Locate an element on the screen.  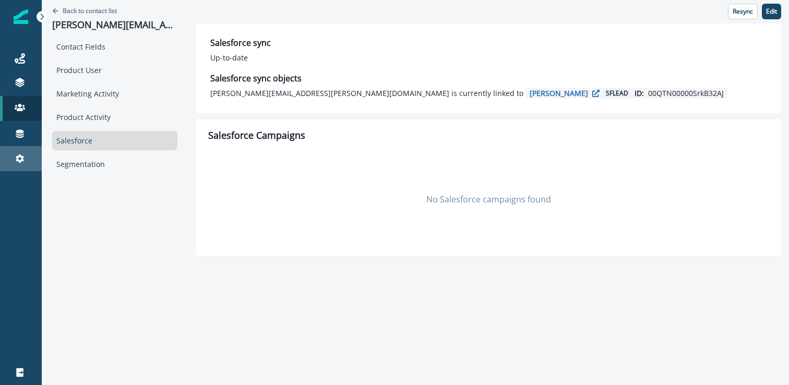
p: ID: is located at coordinates (639, 93).